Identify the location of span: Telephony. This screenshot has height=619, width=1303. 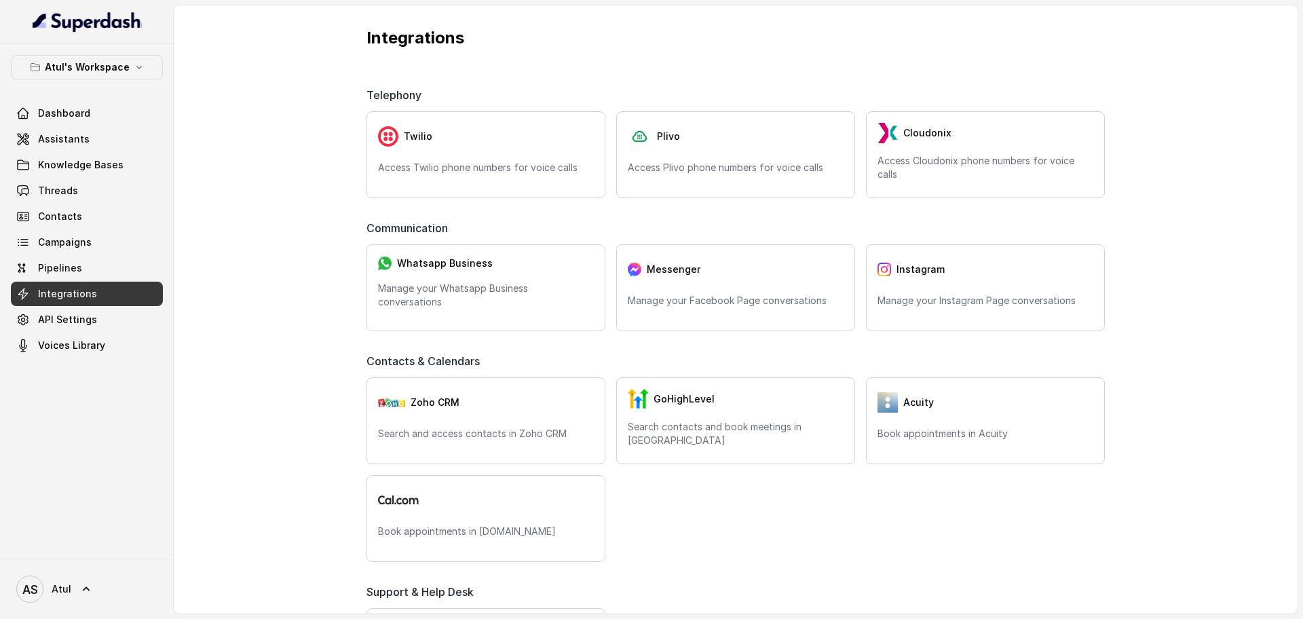
(396, 95).